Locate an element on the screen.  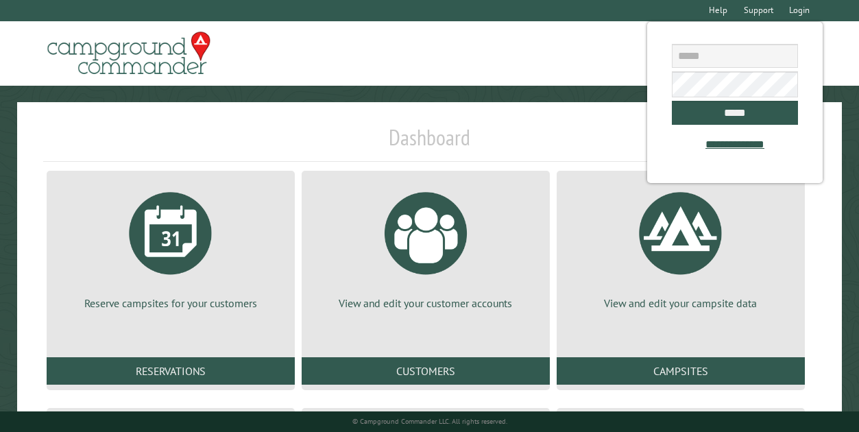
img: Campground Commander is located at coordinates (129, 53).